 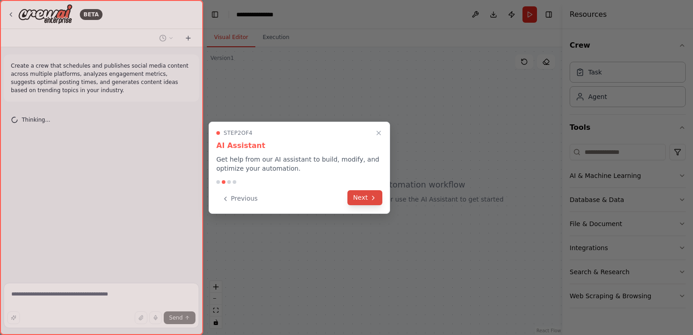 What do you see at coordinates (299, 164) in the screenshot?
I see `p: Get help from our AI assistant to build, modify, and optimize your automation.` at bounding box center [299, 164].